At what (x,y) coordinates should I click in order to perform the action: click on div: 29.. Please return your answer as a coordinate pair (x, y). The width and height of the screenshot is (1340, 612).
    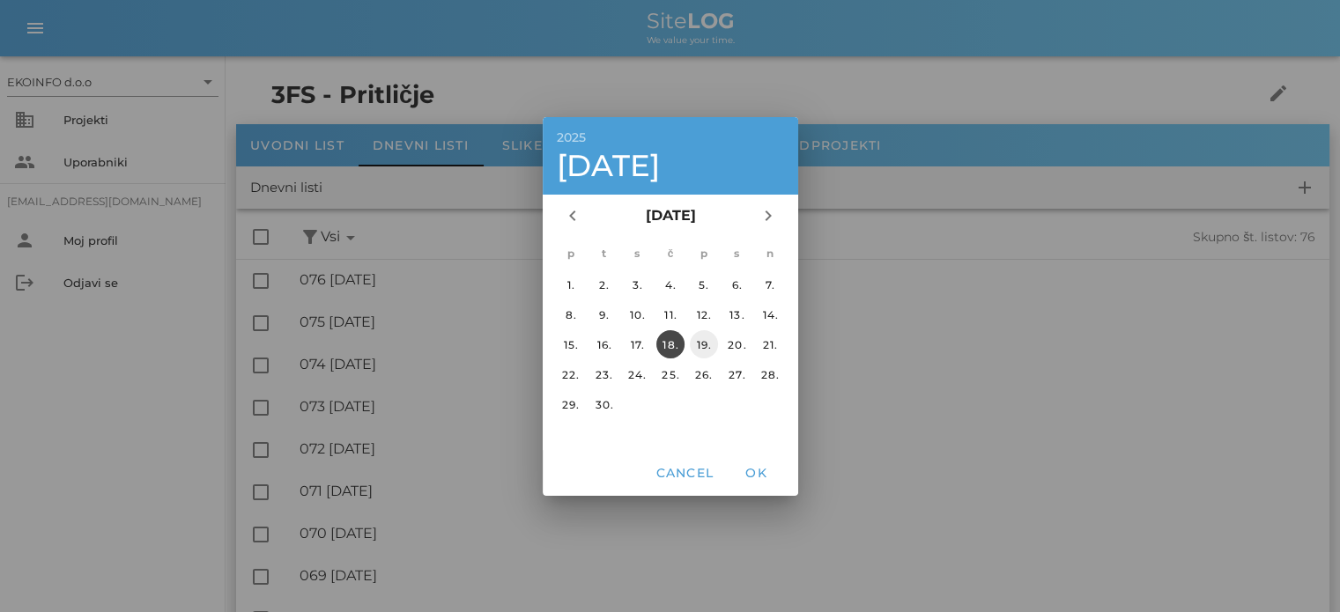
    Looking at the image, I should click on (570, 404).